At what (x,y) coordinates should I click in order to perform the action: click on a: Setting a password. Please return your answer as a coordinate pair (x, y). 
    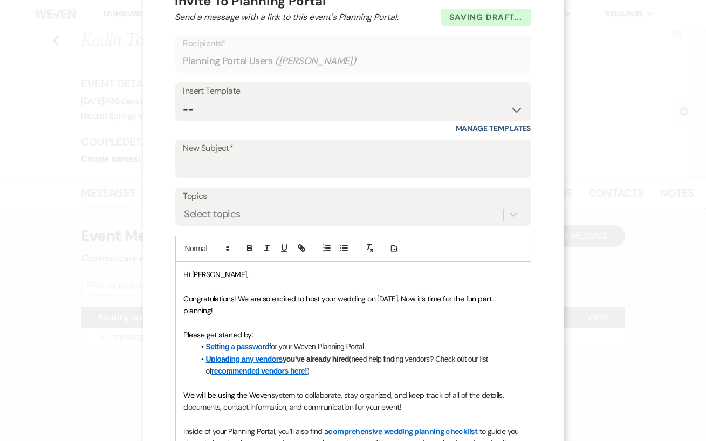
    Looking at the image, I should click on (238, 347).